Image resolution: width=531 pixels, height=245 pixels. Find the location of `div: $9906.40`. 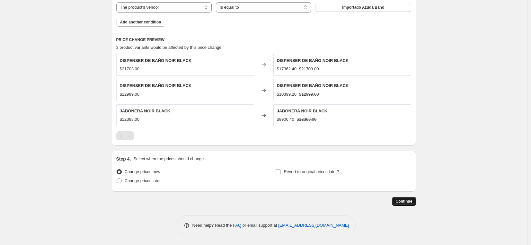

div: $9906.40 is located at coordinates (285, 119).